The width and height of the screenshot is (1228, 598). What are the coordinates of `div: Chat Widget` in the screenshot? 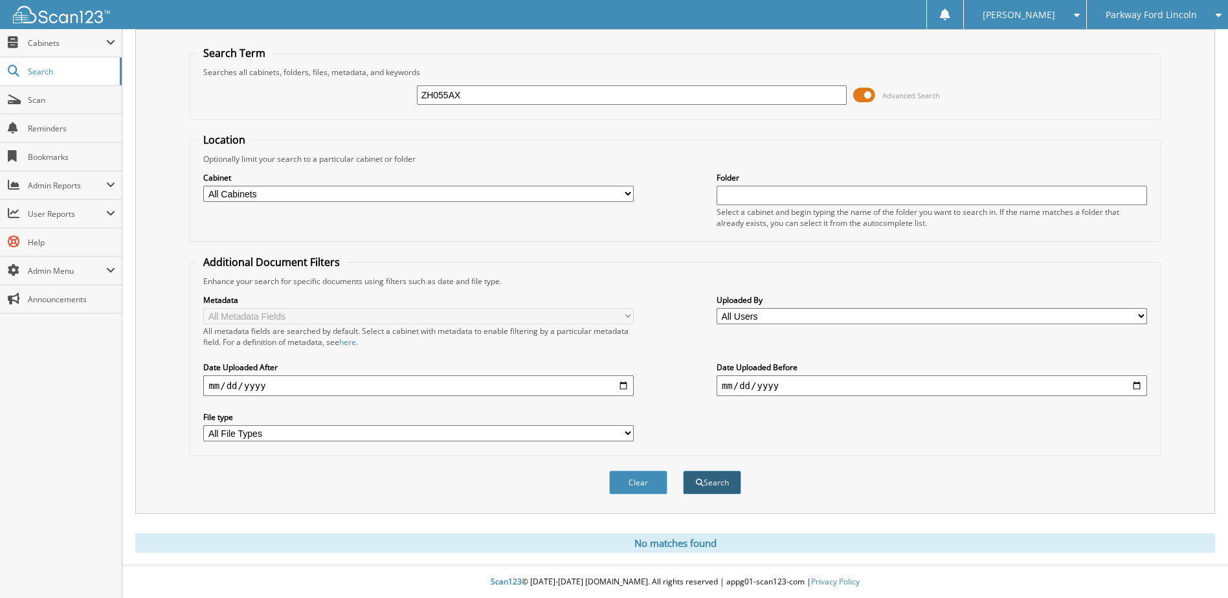 It's located at (1196, 567).